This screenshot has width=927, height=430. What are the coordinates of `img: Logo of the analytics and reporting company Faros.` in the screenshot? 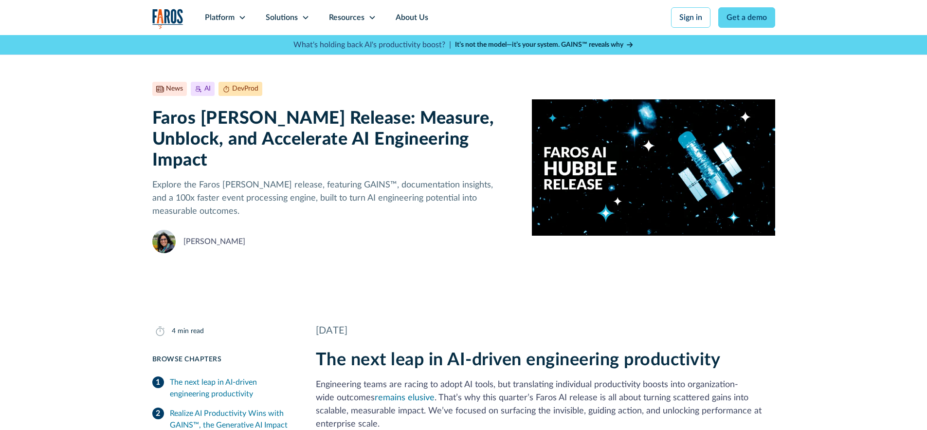 It's located at (168, 18).